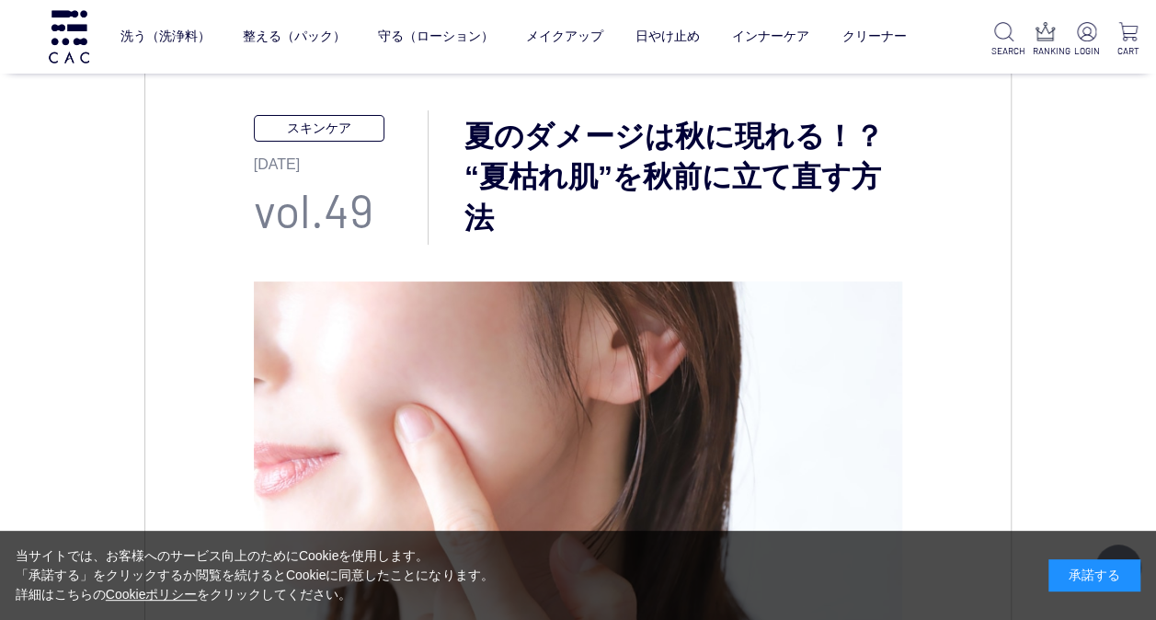 Image resolution: width=1156 pixels, height=620 pixels. Describe the element at coordinates (1127, 40) in the screenshot. I see `a: CART` at that location.